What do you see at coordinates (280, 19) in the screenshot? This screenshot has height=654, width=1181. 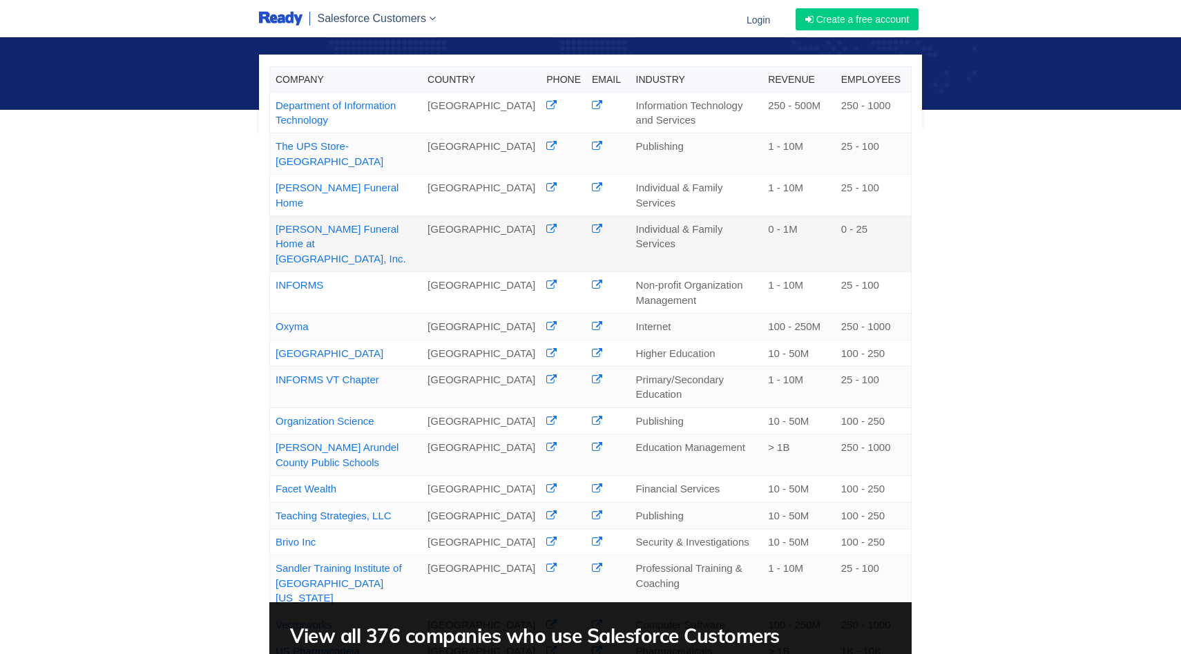 I see `img: logo` at bounding box center [280, 19].